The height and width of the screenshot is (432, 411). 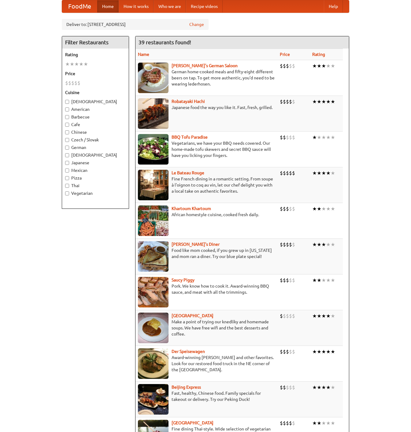 I want to click on label: Chinese, so click(x=95, y=132).